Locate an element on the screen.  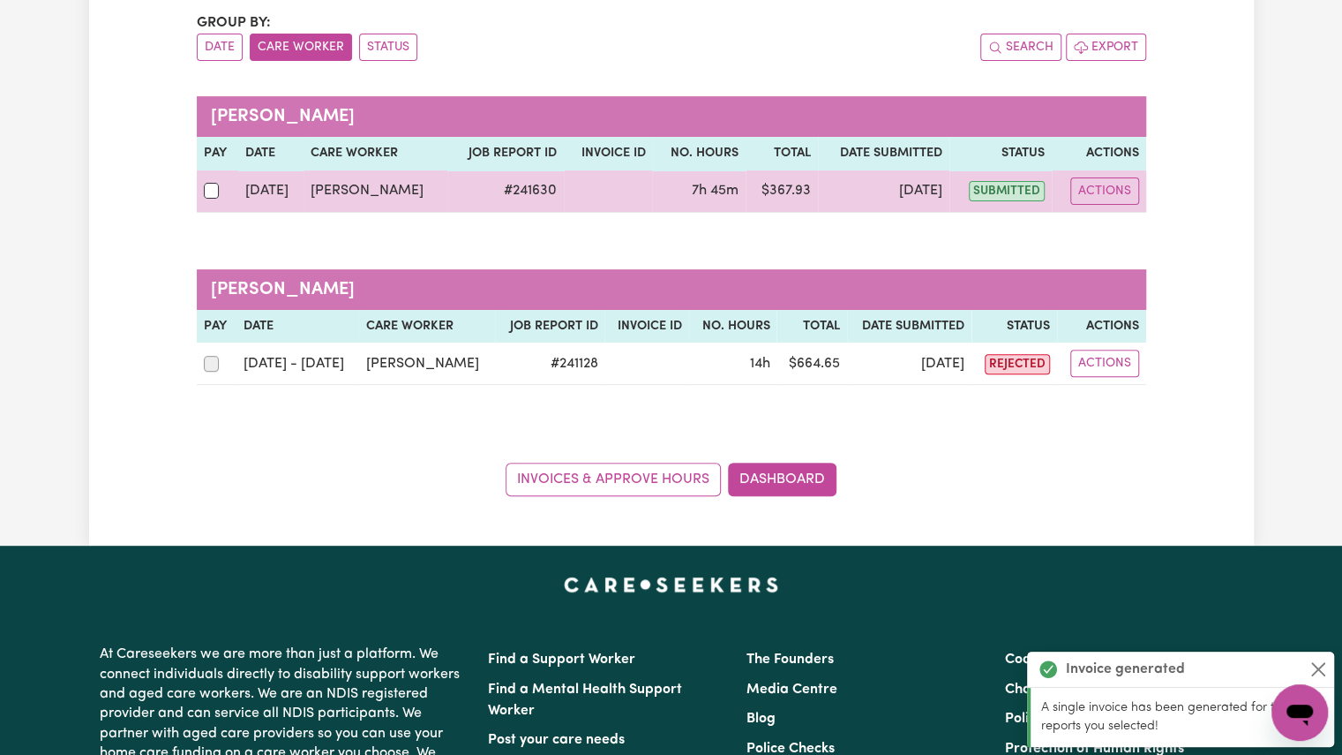
td: # 241630 is located at coordinates (506, 192).